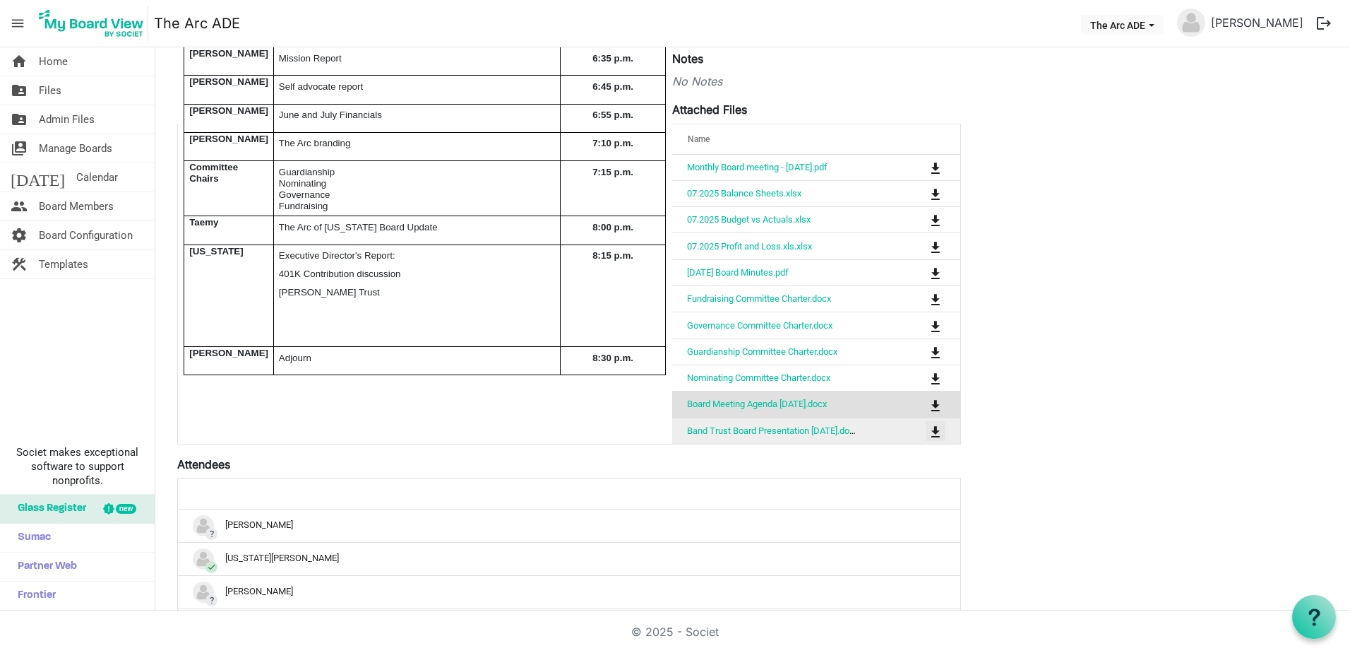  Describe the element at coordinates (310, 58) in the screenshot. I see `span: Mission Report` at that location.